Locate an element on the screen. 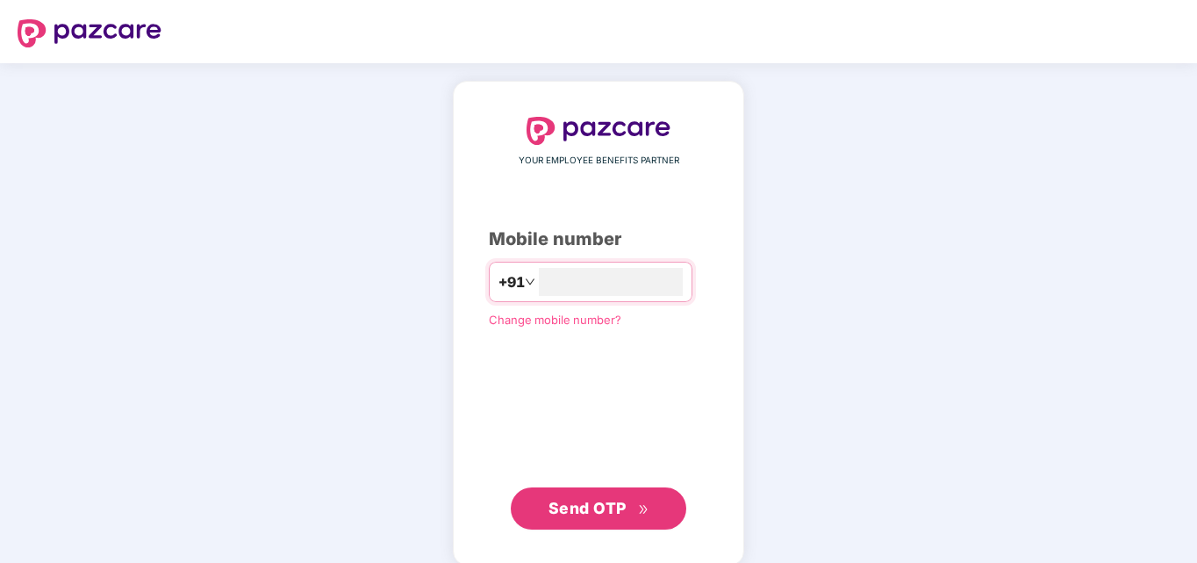 The image size is (1197, 563). div: Mobile number is located at coordinates (599, 239).